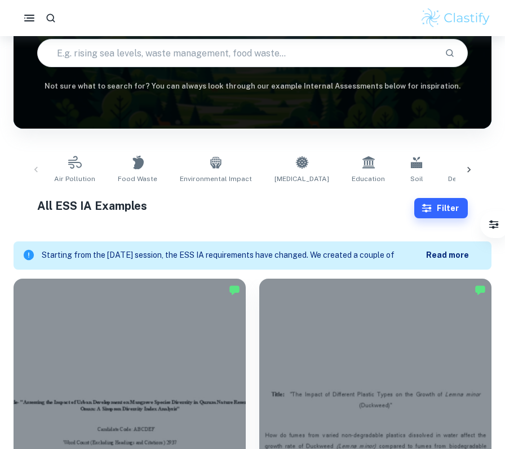 This screenshot has width=505, height=449. I want to click on button: Search, so click(450, 53).